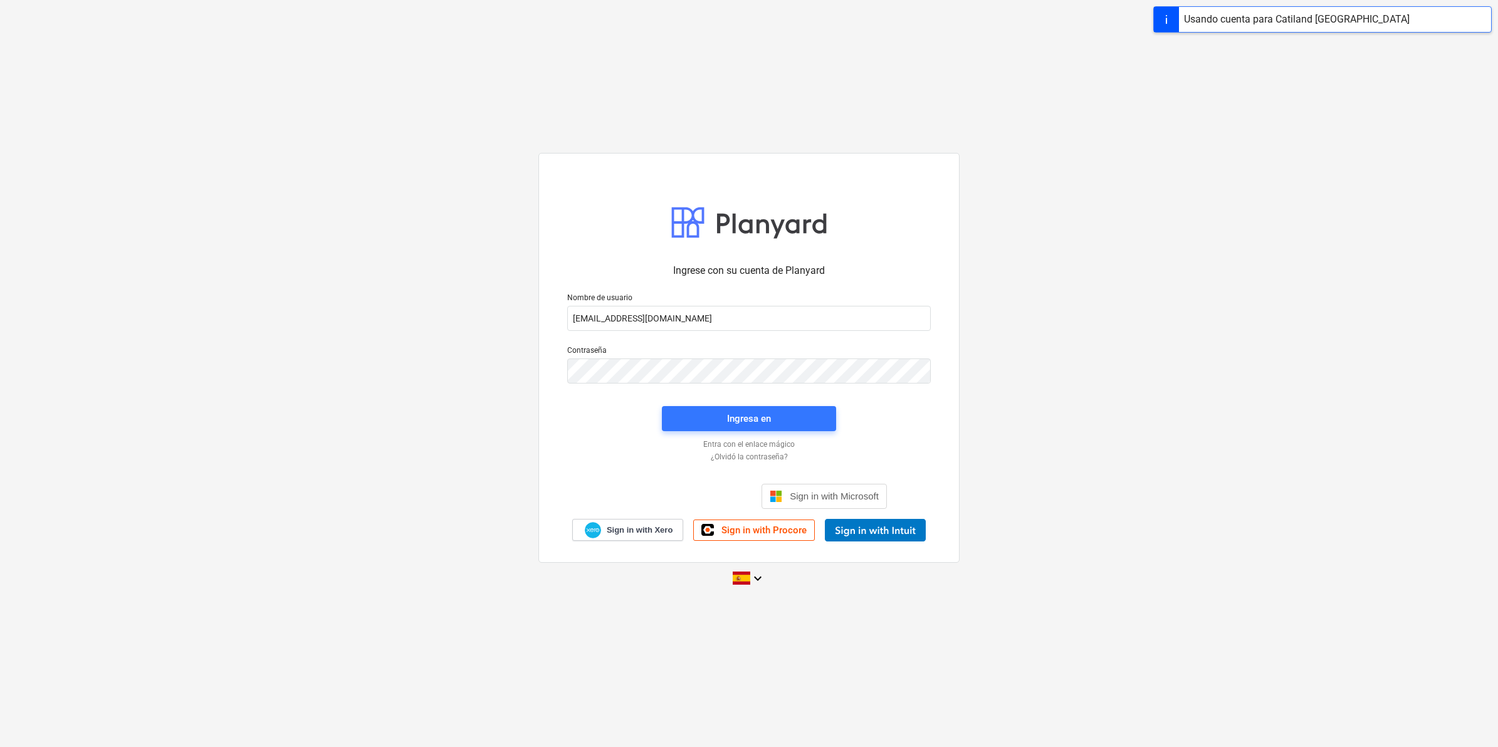  I want to click on p: Entra con el enlace mágico, so click(749, 445).